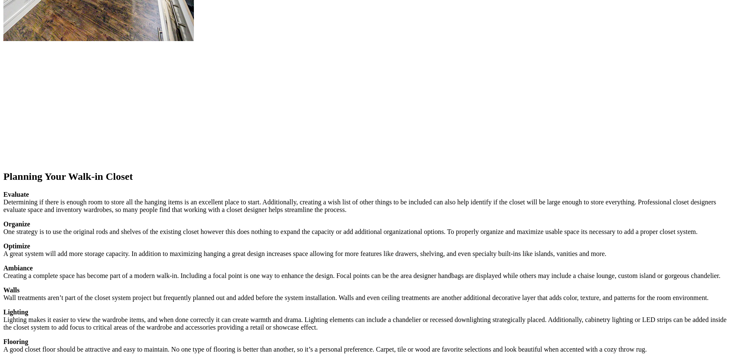 This screenshot has height=355, width=732. Describe the element at coordinates (366, 177) in the screenshot. I see `h2: Planning Your Walk-in Closet` at that location.